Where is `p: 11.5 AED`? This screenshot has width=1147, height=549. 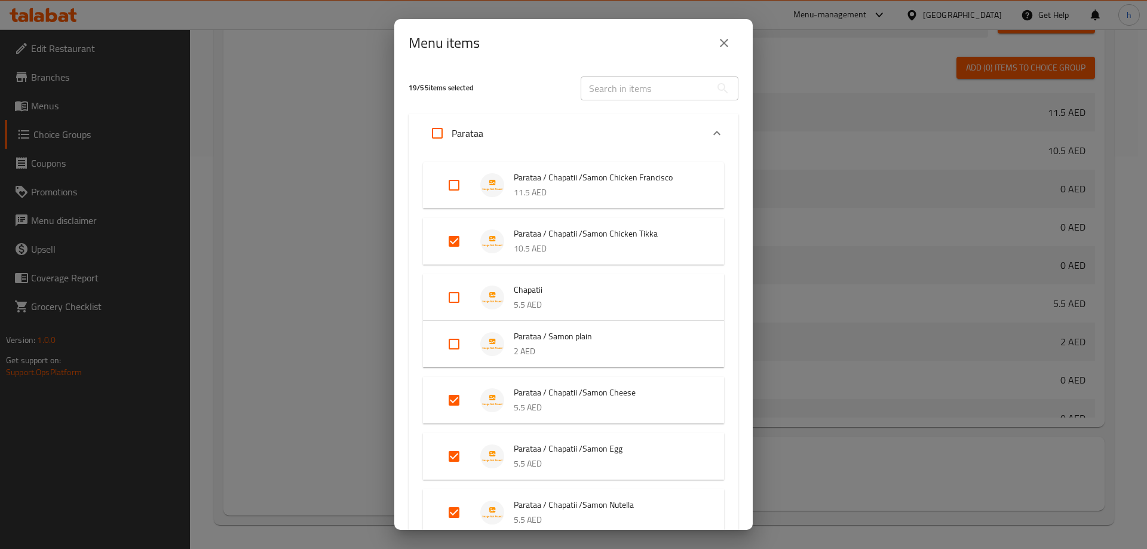 p: 11.5 AED is located at coordinates (607, 192).